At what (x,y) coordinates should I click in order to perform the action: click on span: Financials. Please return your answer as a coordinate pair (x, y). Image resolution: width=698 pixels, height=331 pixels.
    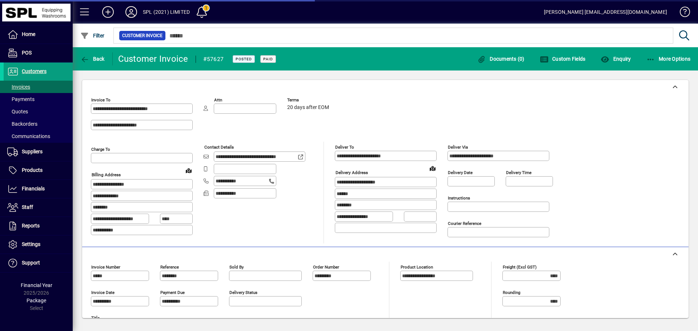
    Looking at the image, I should click on (33, 189).